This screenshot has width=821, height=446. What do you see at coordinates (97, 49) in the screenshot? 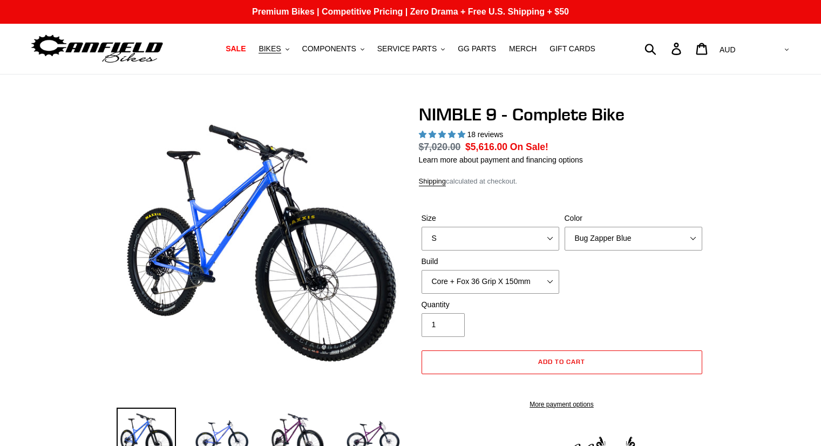
I see `img: Canfield Bikes` at bounding box center [97, 49].